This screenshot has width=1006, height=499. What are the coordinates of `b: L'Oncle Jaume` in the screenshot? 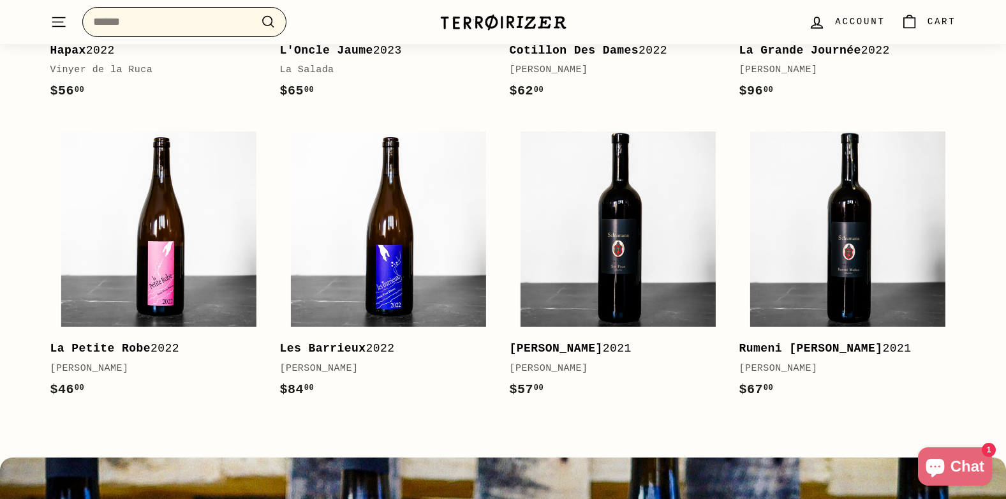 It's located at (326, 50).